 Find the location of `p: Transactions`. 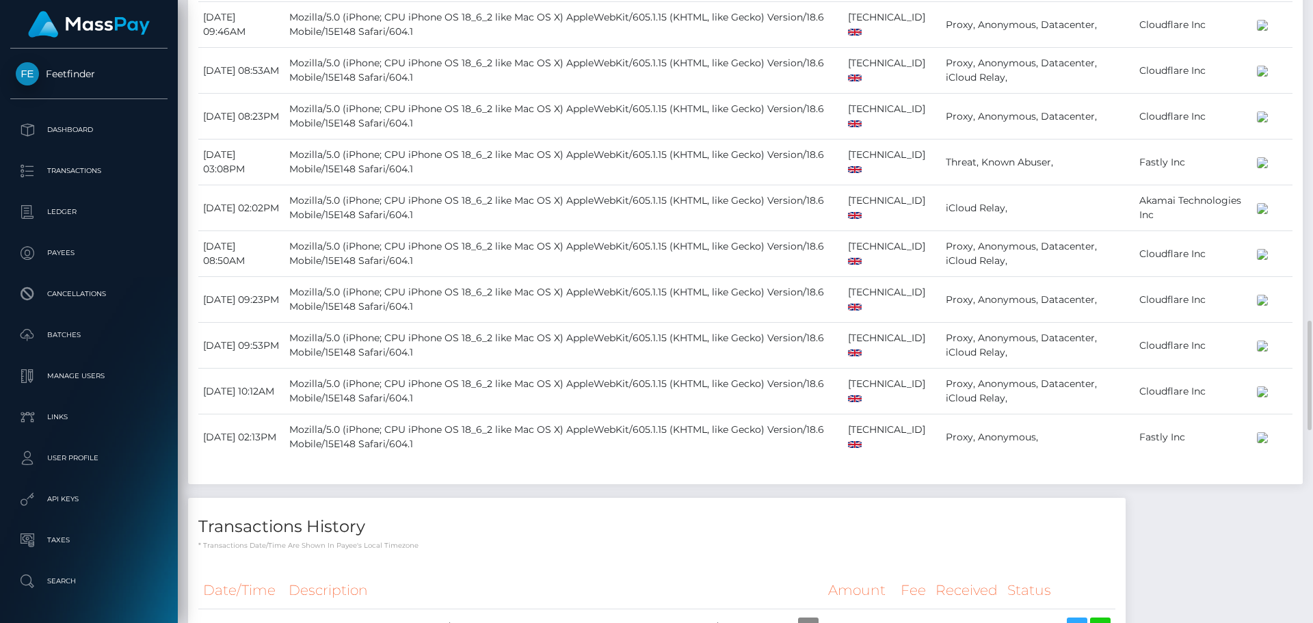

p: Transactions is located at coordinates (89, 171).